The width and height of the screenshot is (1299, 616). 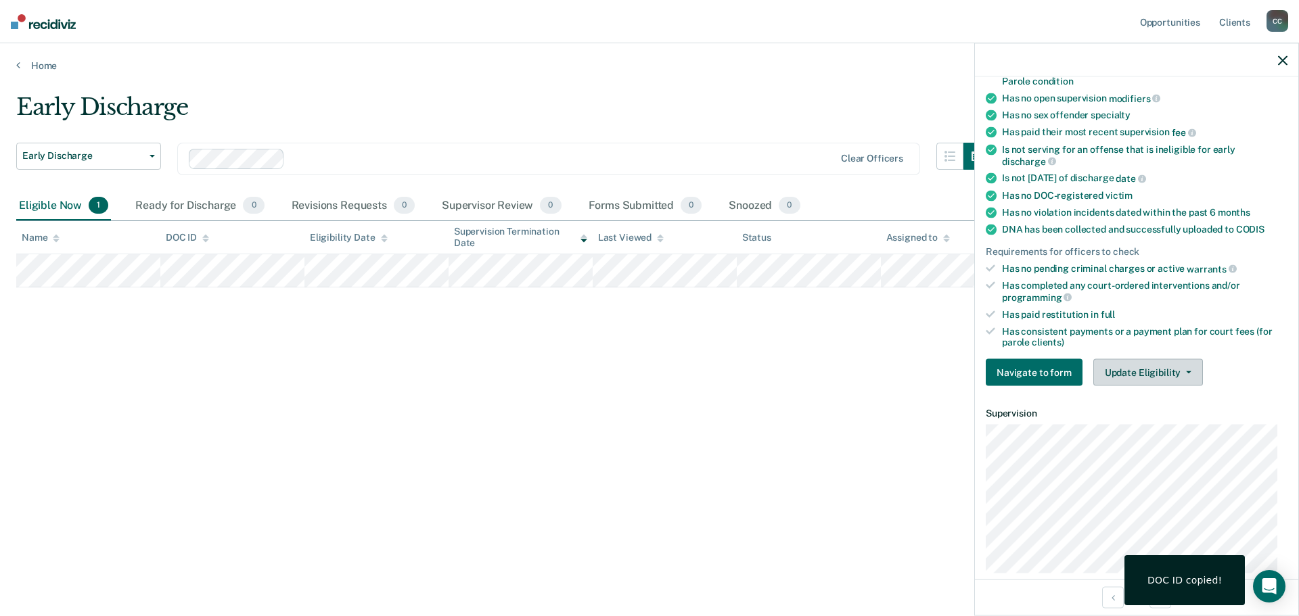 What do you see at coordinates (1212, 269) in the screenshot?
I see `span: warrants` at bounding box center [1212, 269].